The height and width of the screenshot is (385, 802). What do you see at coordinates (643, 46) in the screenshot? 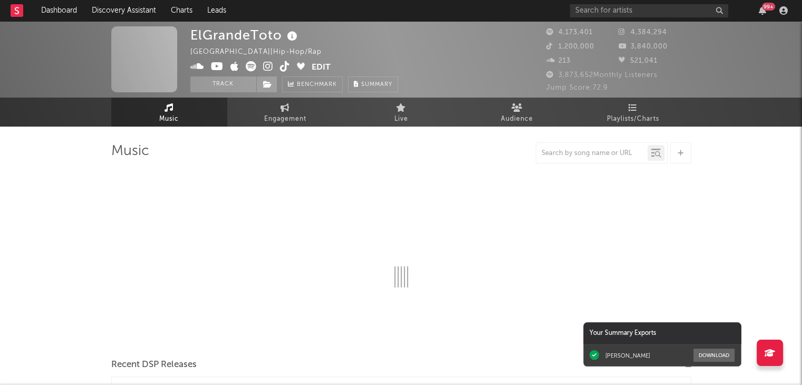
I see `span: 3,840,000` at bounding box center [643, 46].